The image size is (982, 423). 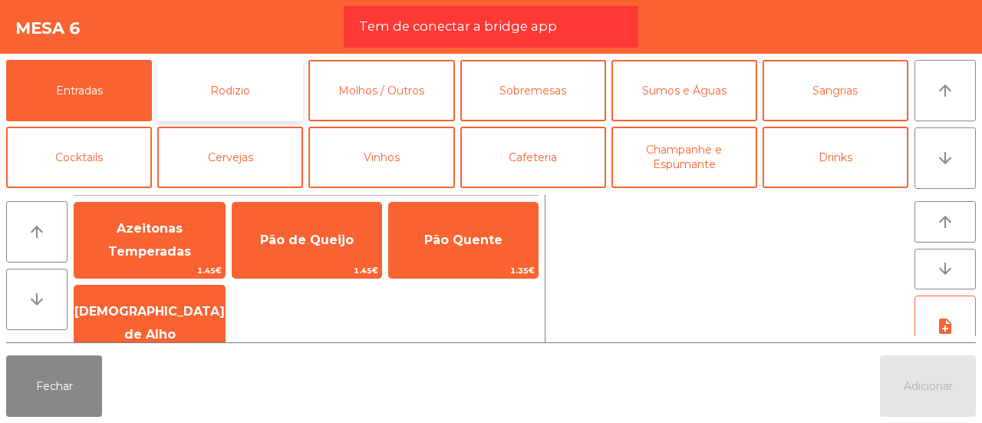 What do you see at coordinates (533, 91) in the screenshot?
I see `button: Sobremesas` at bounding box center [533, 91].